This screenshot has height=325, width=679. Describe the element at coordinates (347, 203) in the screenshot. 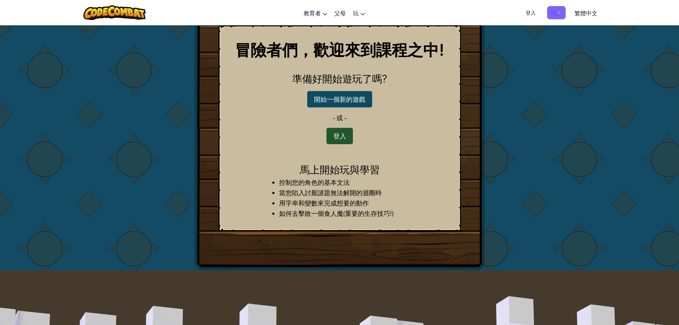

I see `li: 用字串和變數來完成想要的動作` at that location.